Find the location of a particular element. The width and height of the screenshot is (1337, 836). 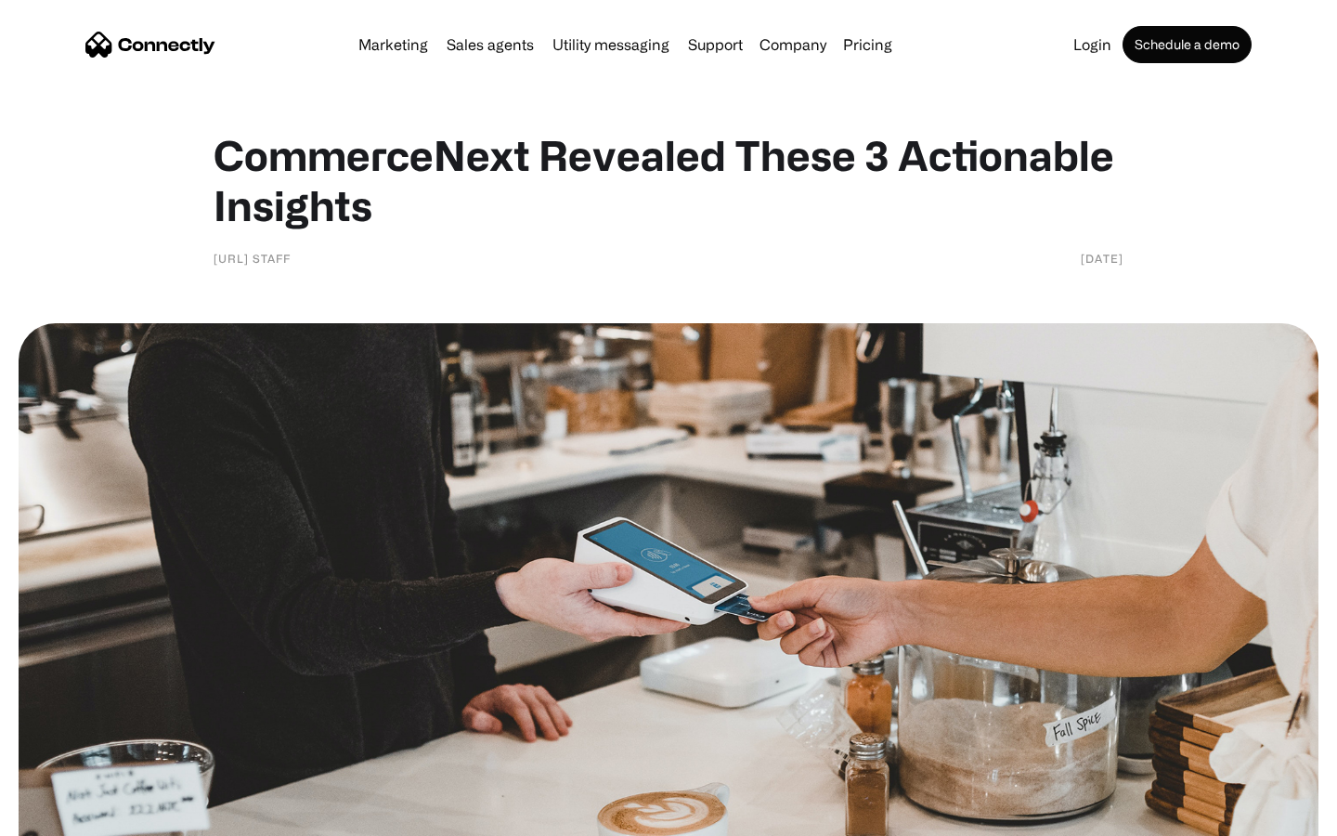

a: Login is located at coordinates (1092, 45).